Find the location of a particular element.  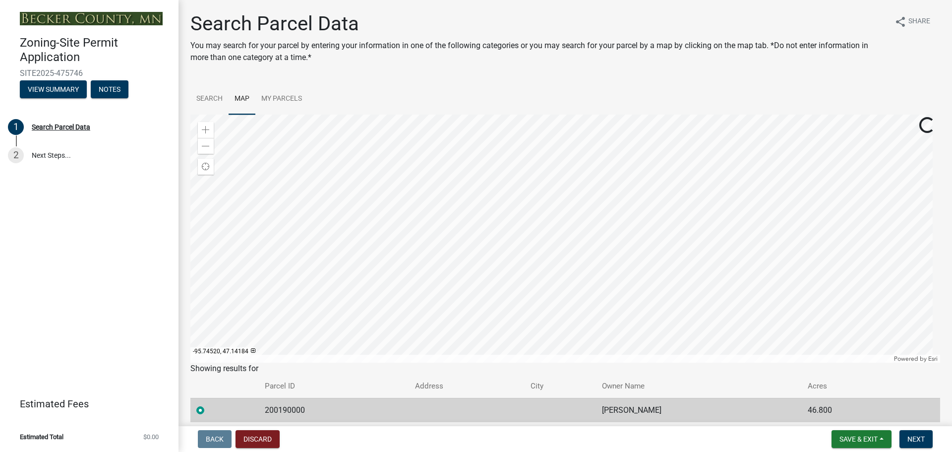

div: 1 is located at coordinates (16, 127).